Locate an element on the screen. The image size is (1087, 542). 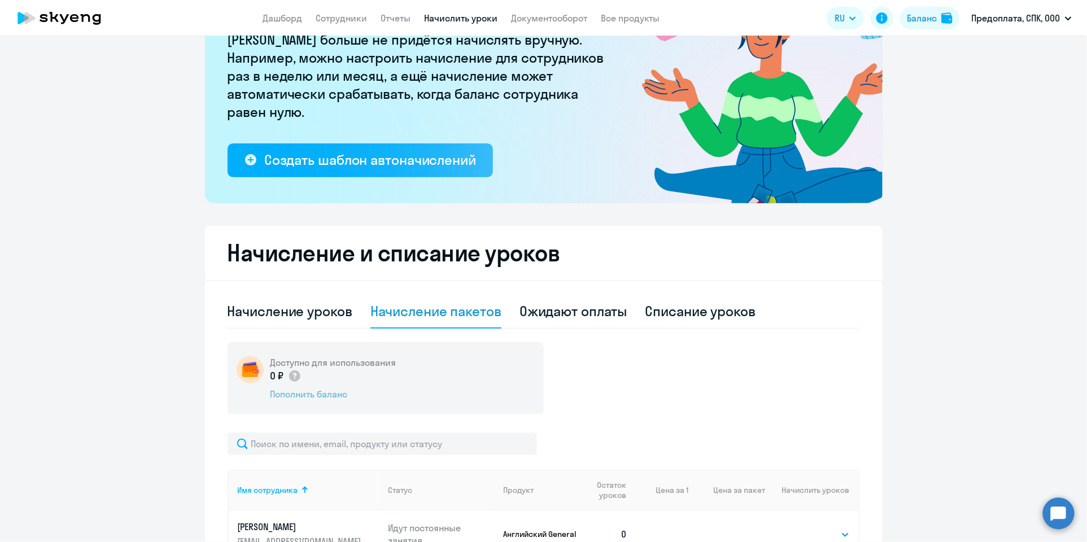
p: 0 ₽ is located at coordinates (286, 376).